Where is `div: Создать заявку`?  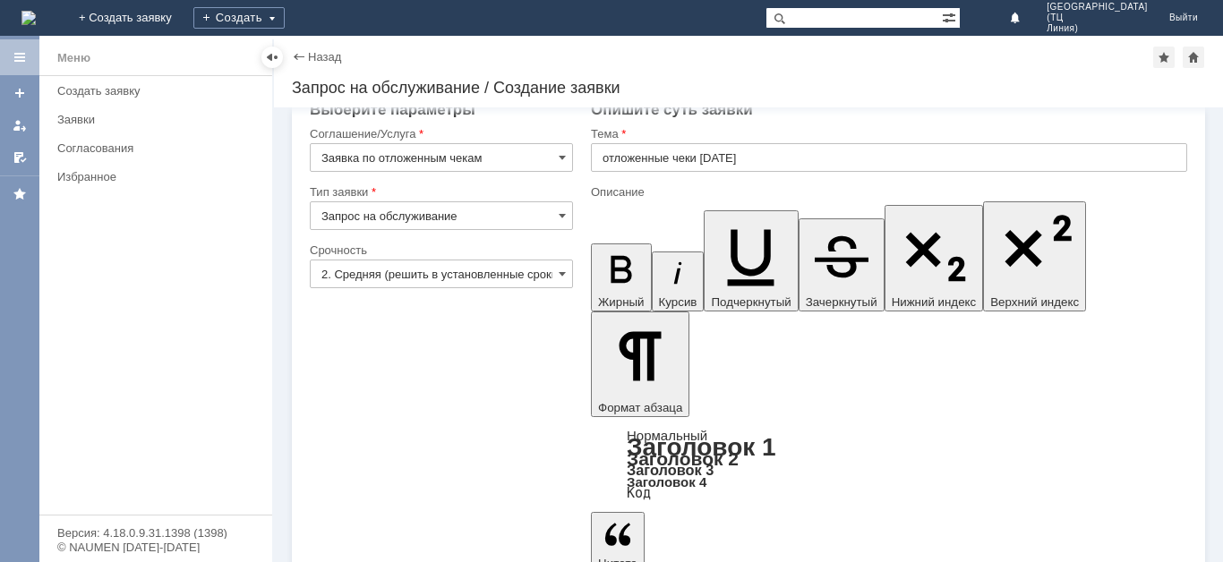
div: Создать заявку is located at coordinates (159, 90).